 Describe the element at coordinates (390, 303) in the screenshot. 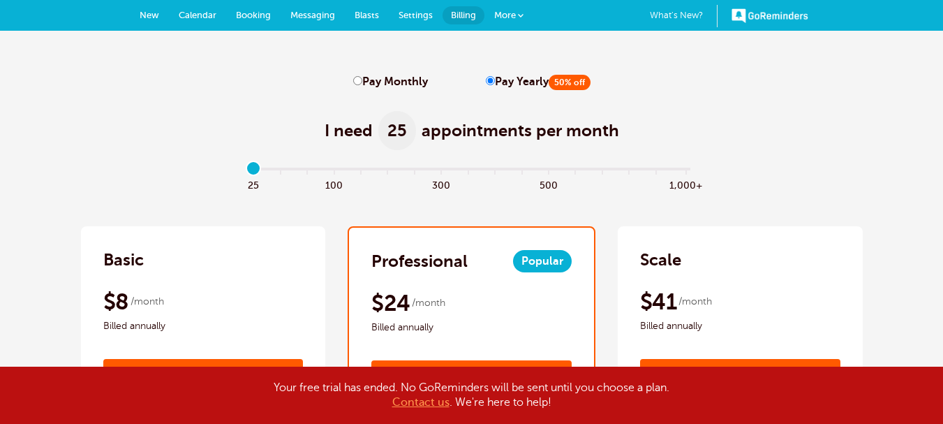

I see `span: $24` at that location.